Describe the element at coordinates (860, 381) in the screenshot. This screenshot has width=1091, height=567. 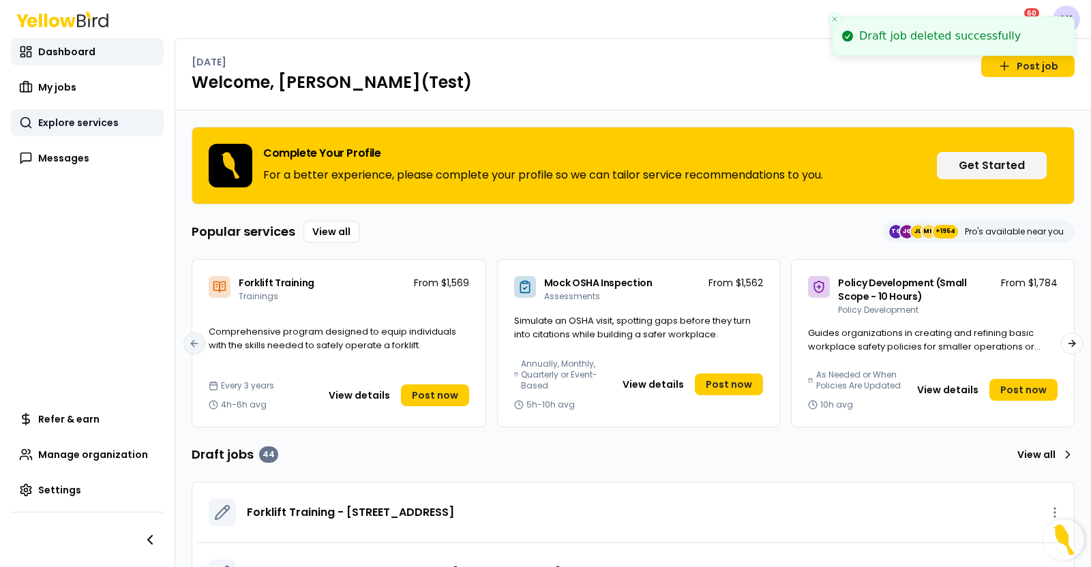
I see `span: As Needed or When Policies Are Updated` at that location.